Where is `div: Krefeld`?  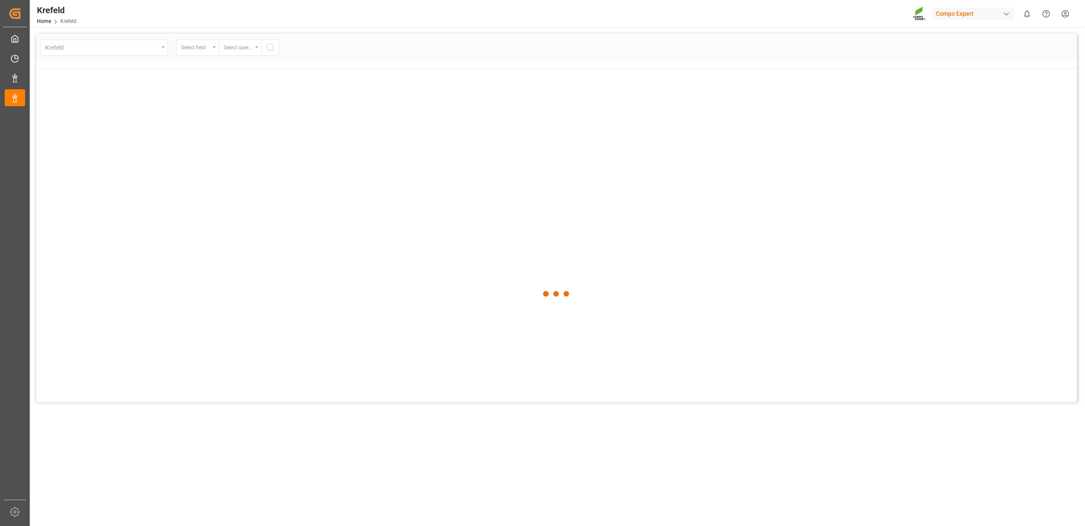 div: Krefeld is located at coordinates (57, 10).